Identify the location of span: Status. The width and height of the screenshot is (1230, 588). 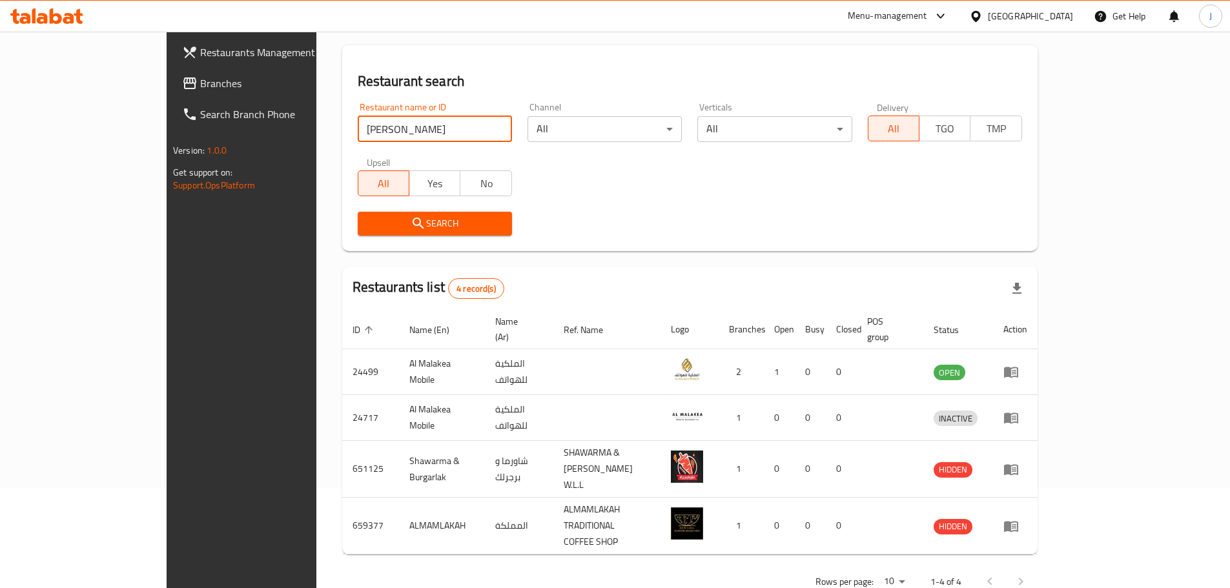
(955, 330).